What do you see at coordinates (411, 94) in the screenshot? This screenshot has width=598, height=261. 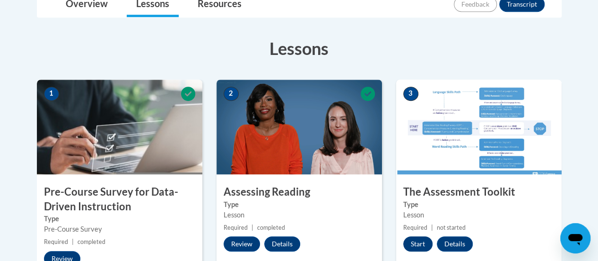 I see `span: 3` at bounding box center [411, 94].